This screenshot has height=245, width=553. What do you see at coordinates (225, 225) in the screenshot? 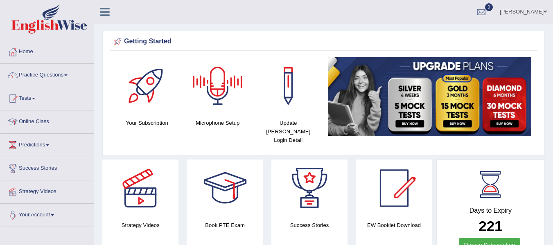
I see `h4: Book PTE Exam` at bounding box center [225, 225].